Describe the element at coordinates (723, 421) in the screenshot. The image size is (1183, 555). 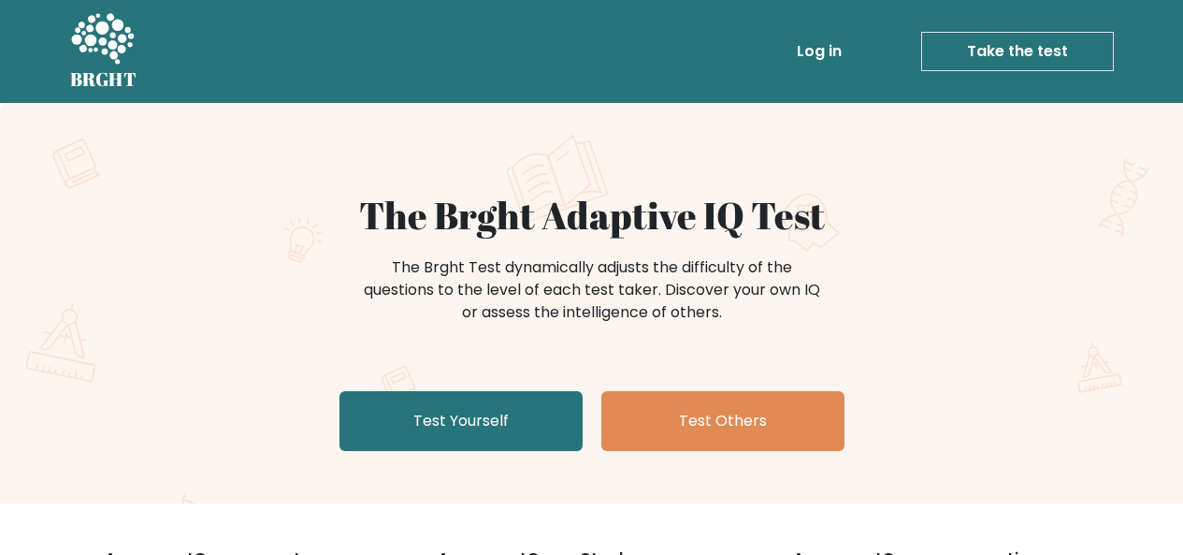
I see `a: Test Others` at that location.